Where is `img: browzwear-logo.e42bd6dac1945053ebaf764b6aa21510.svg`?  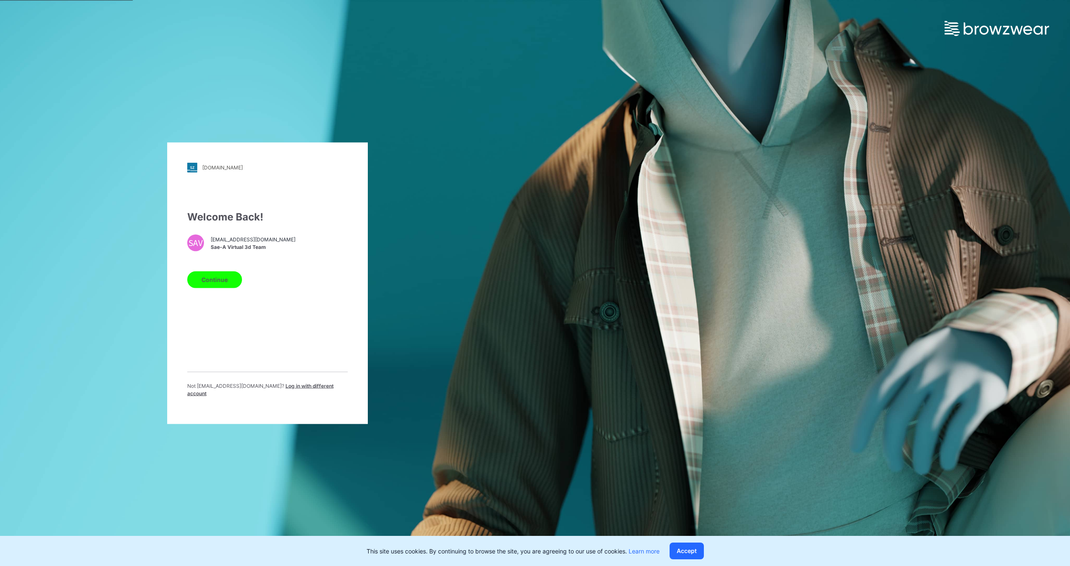 img: browzwear-logo.e42bd6dac1945053ebaf764b6aa21510.svg is located at coordinates (997, 28).